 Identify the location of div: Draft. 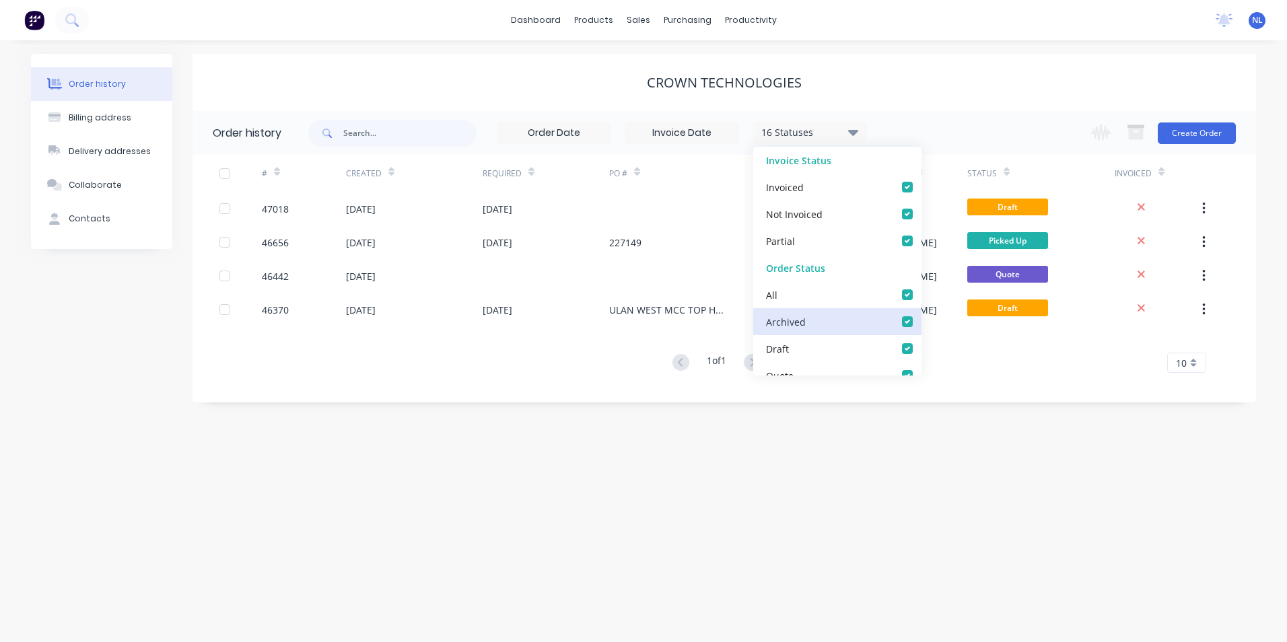
(777, 348).